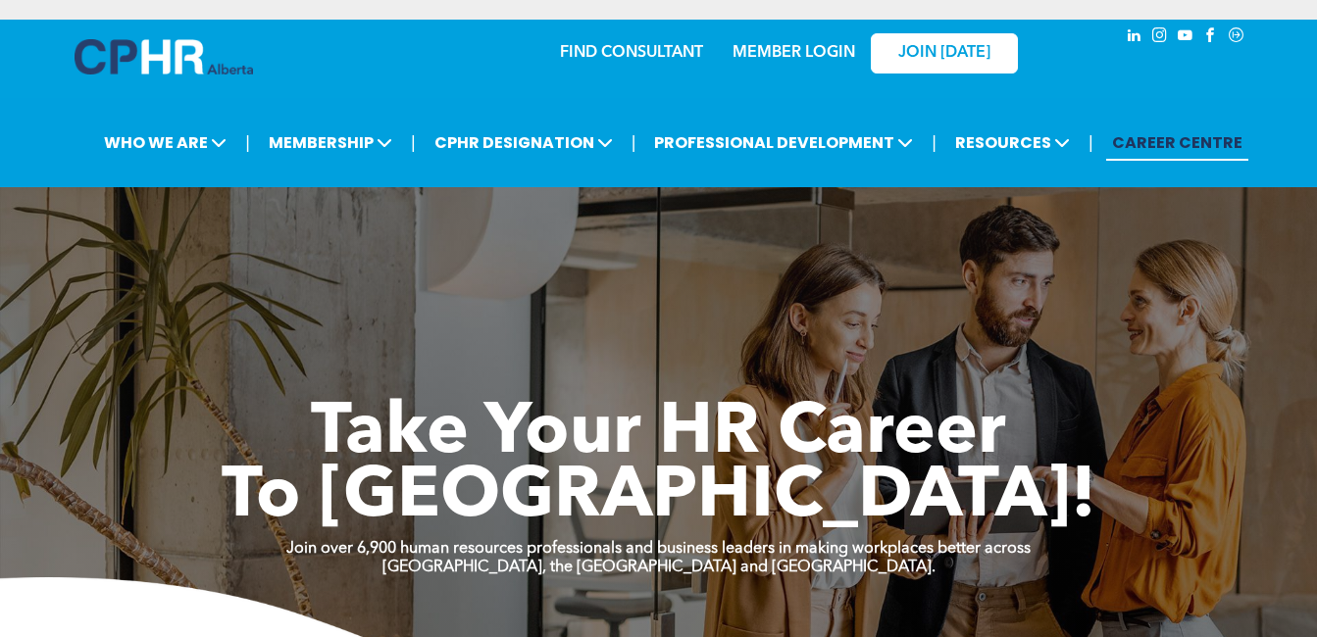 This screenshot has height=637, width=1317. I want to click on a: linkedin, so click(1135, 37).